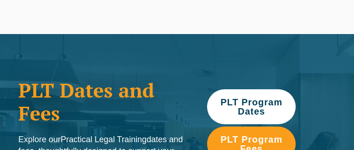  What do you see at coordinates (251, 106) in the screenshot?
I see `span: PLT Program Dates` at bounding box center [251, 106].